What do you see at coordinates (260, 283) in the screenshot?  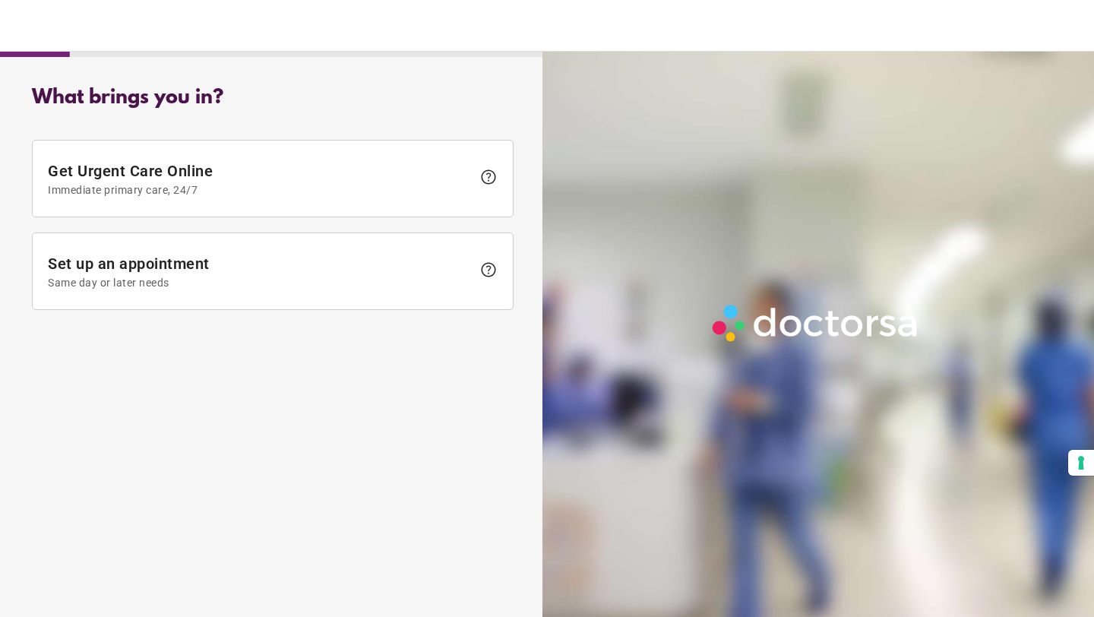 I see `span: Same day or later needs` at bounding box center [260, 283].